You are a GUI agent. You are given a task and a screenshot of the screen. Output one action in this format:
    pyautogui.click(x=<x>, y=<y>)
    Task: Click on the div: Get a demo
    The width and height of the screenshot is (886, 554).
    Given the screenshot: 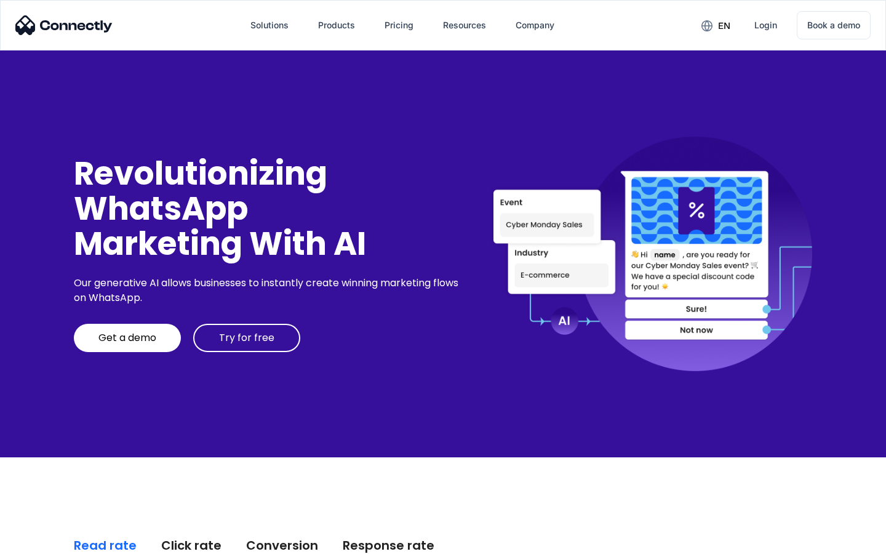 What is the action you would take?
    pyautogui.click(x=127, y=338)
    